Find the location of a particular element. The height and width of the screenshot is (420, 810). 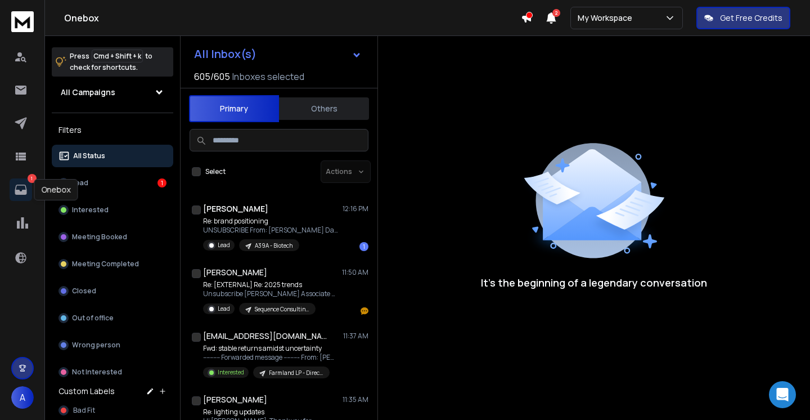

button: Meeting Booked is located at coordinates (112, 237).